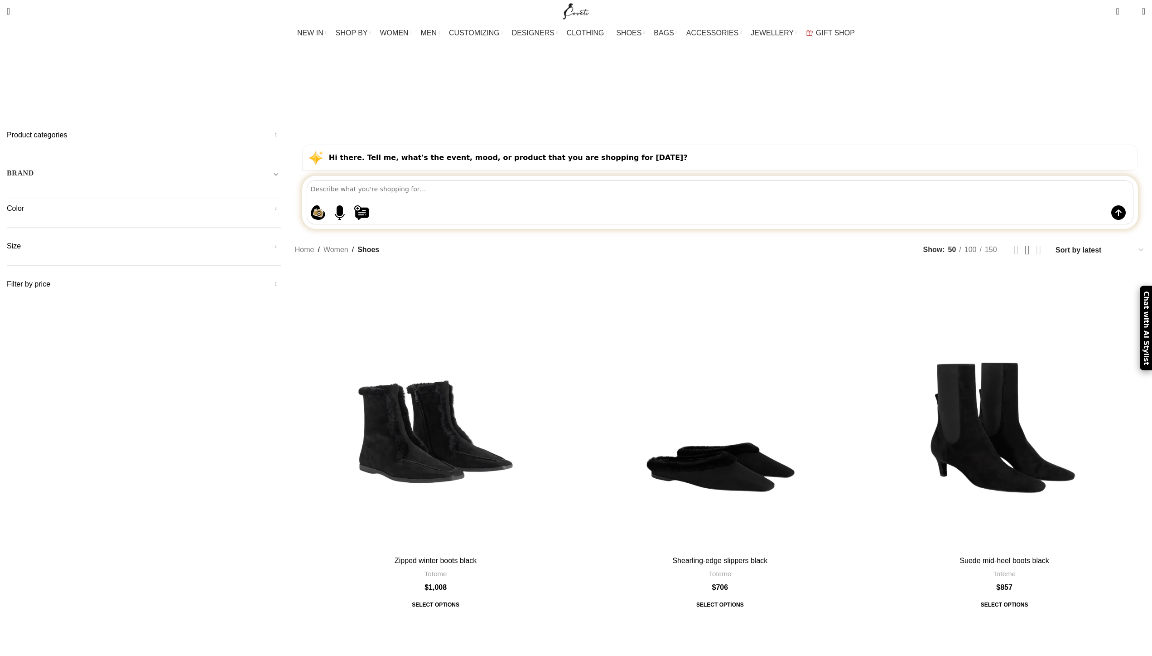  Describe the element at coordinates (665, 33) in the screenshot. I see `a: BAGS` at that location.